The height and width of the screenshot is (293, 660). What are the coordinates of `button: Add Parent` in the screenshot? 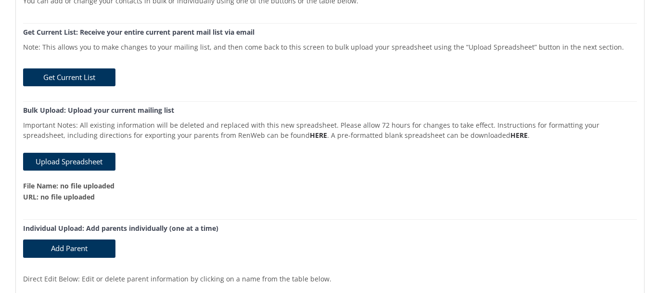 It's located at (69, 248).